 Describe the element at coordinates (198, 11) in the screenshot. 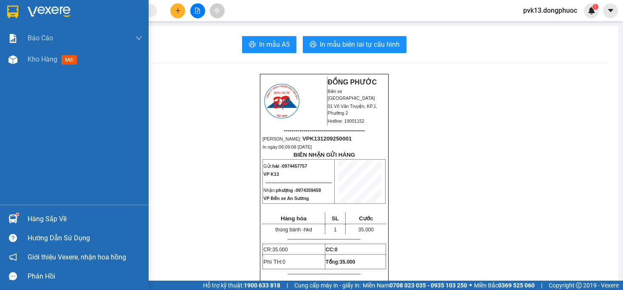

I see `span: file-add` at that location.